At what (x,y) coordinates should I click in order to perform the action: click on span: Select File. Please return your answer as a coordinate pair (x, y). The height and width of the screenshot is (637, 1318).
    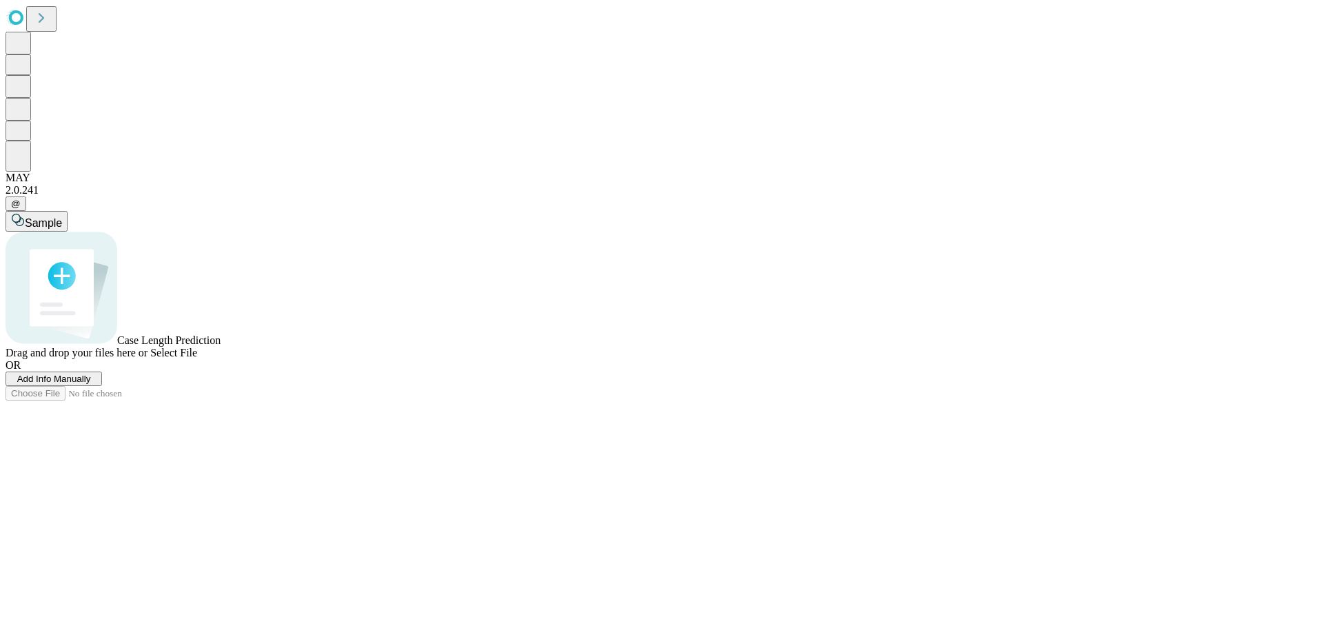
    Looking at the image, I should click on (174, 352).